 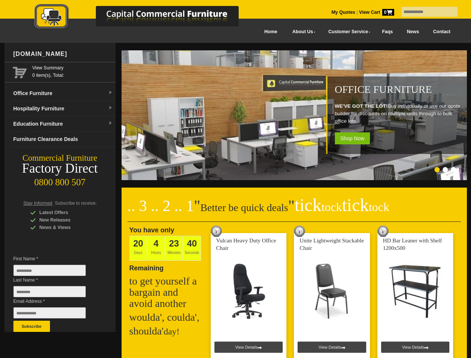 What do you see at coordinates (55, 259) in the screenshot?
I see `span: First Name *` at bounding box center [55, 259].